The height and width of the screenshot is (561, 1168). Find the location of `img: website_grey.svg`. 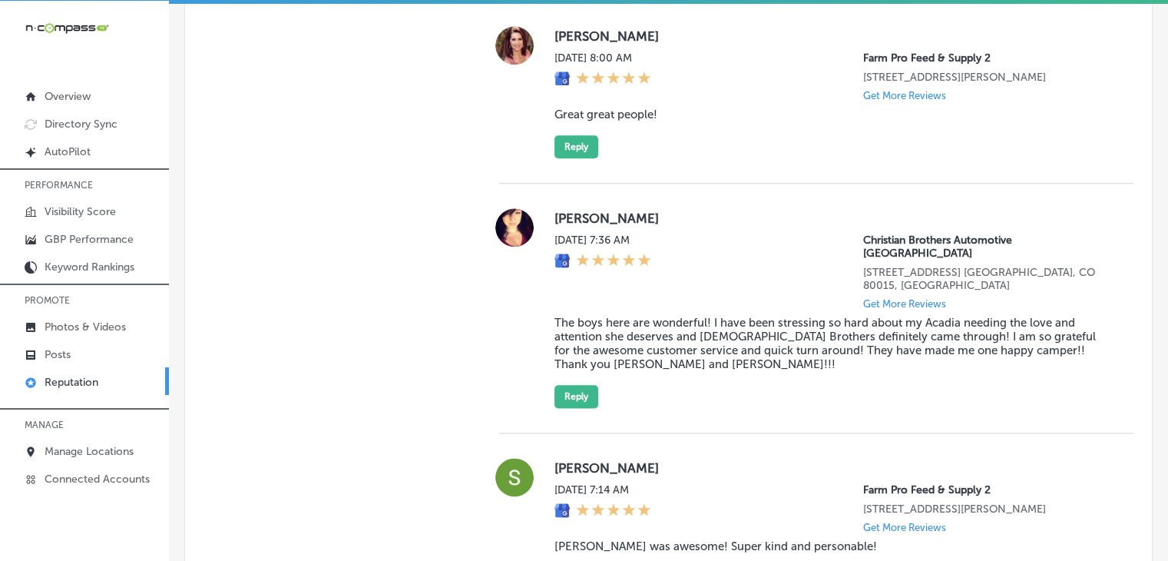

img: website_grey.svg is located at coordinates (31, 46).